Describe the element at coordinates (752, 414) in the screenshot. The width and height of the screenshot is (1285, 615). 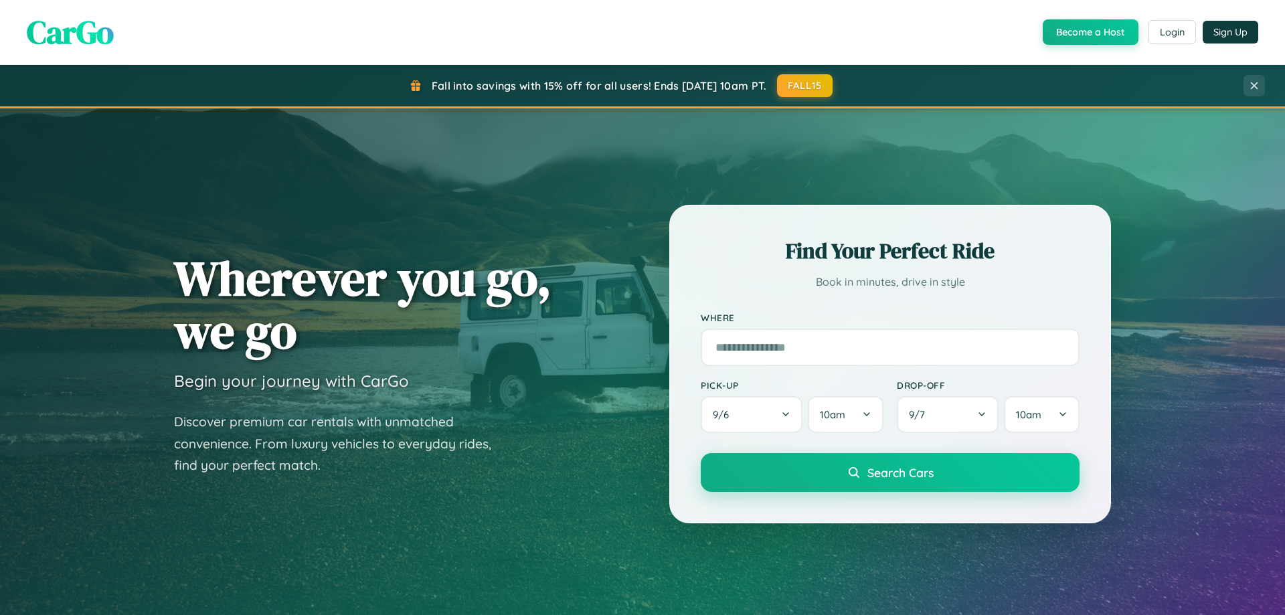
I see `button: 9/6` at that location.